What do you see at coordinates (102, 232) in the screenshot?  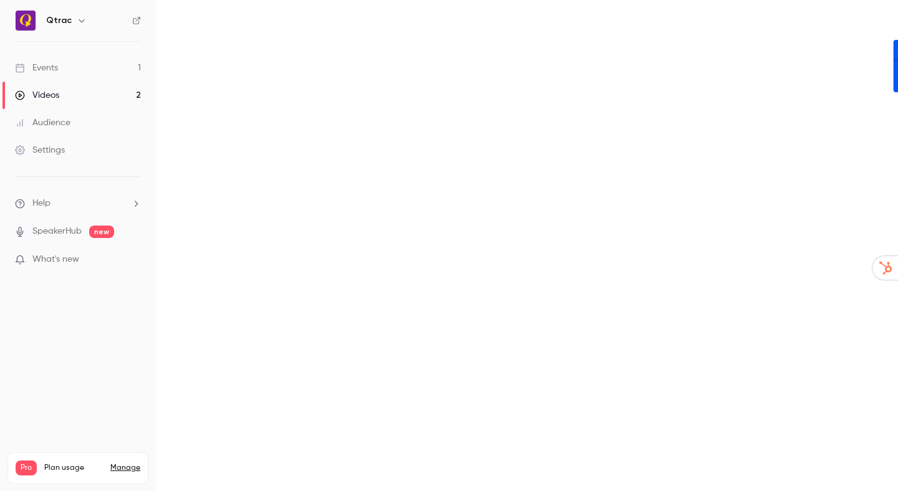 I see `span: new` at bounding box center [102, 232].